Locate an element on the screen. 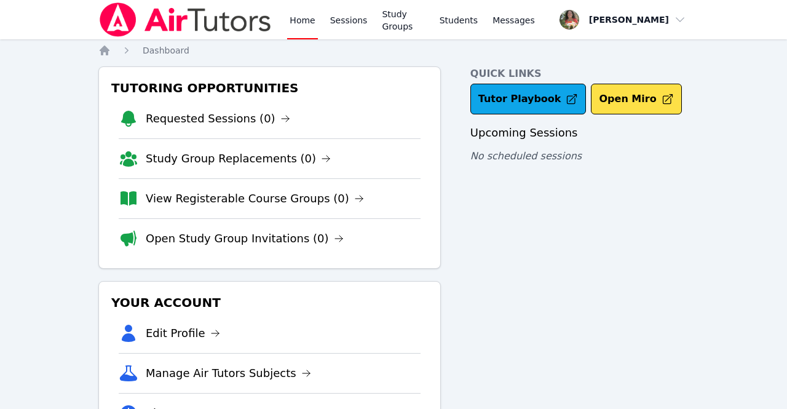  img: Air Tutors is located at coordinates (185, 20).